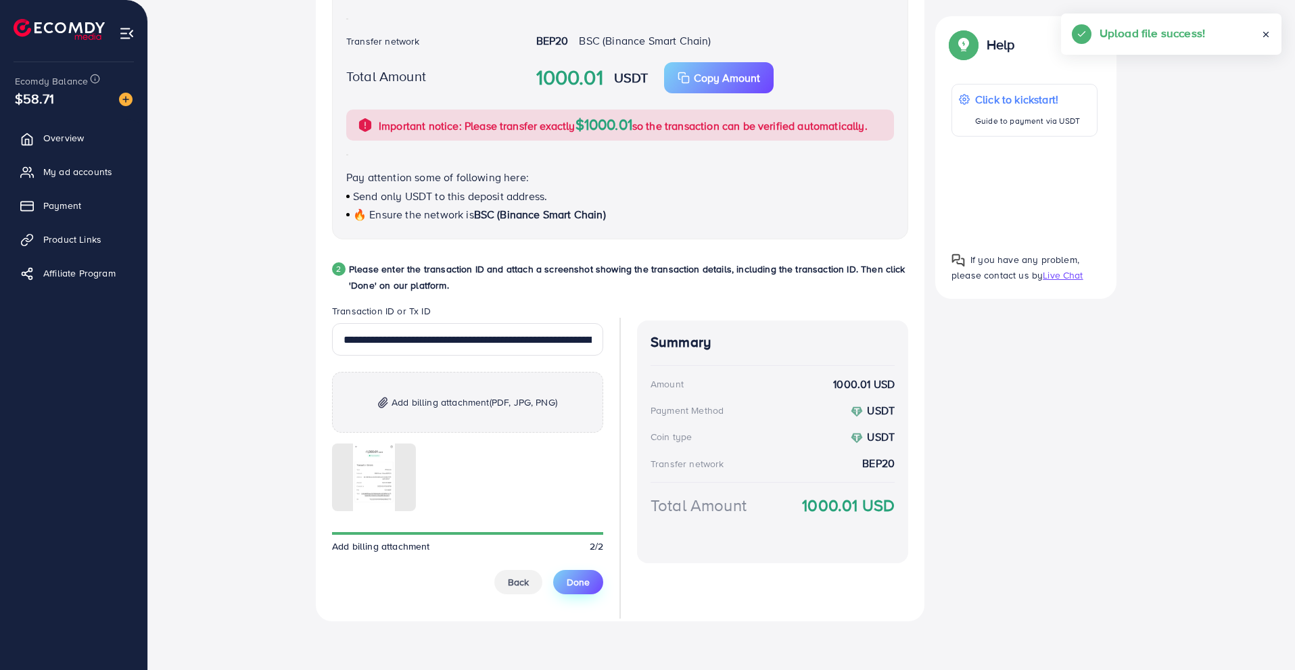 This screenshot has height=670, width=1295. I want to click on span: If you have any problem, please contact us by, so click(1015, 267).